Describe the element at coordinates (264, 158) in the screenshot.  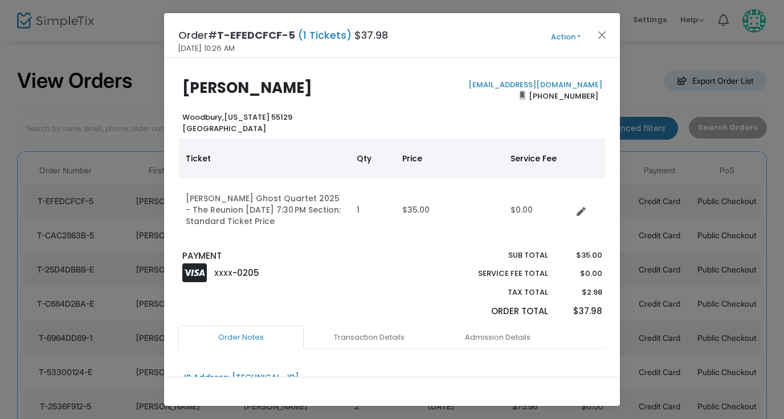
I see `th: Ticket` at that location.